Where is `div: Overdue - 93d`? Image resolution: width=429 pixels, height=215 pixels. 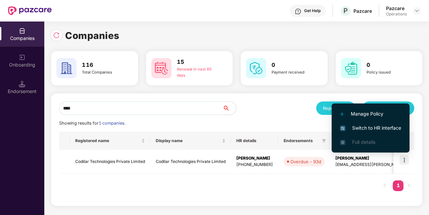
div: Overdue - 93d is located at coordinates (306, 162).